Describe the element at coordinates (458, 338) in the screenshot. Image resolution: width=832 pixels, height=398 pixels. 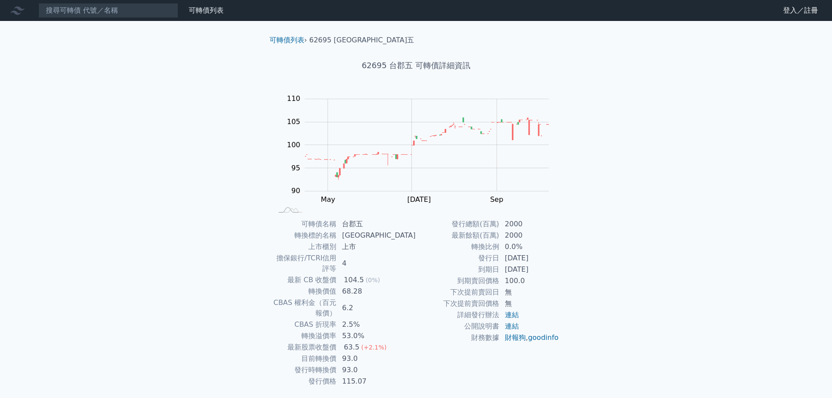
I see `td: 財務數據` at that location.